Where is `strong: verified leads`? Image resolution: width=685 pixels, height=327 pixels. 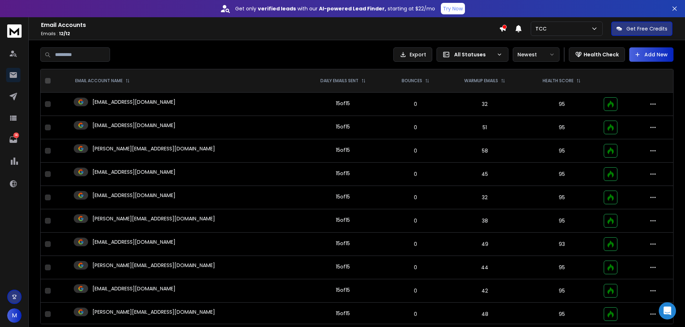
strong: verified leads is located at coordinates (277, 9).